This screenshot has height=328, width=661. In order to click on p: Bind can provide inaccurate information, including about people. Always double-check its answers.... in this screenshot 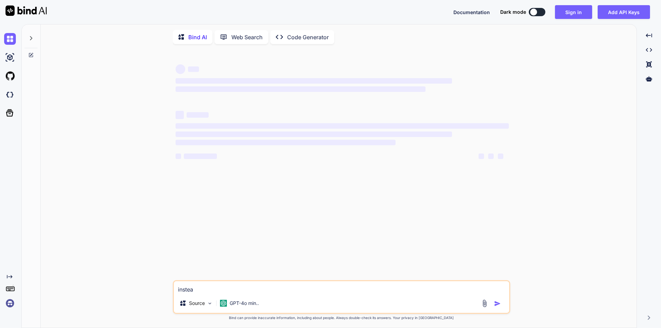, I will do `click(341, 318)`.